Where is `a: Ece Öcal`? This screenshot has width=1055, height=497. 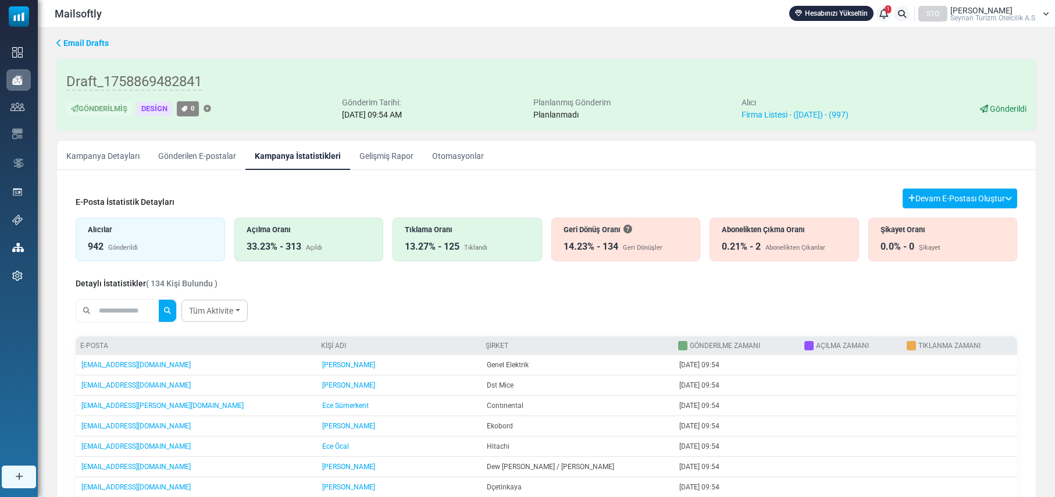
a: Ece Öcal is located at coordinates (336, 446).